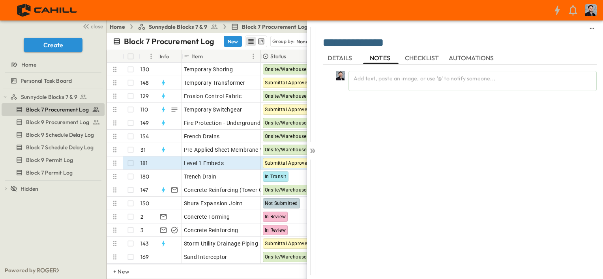 The height and width of the screenshot is (279, 603). I want to click on span: Block 7 Schedule Delay Log, so click(60, 148).